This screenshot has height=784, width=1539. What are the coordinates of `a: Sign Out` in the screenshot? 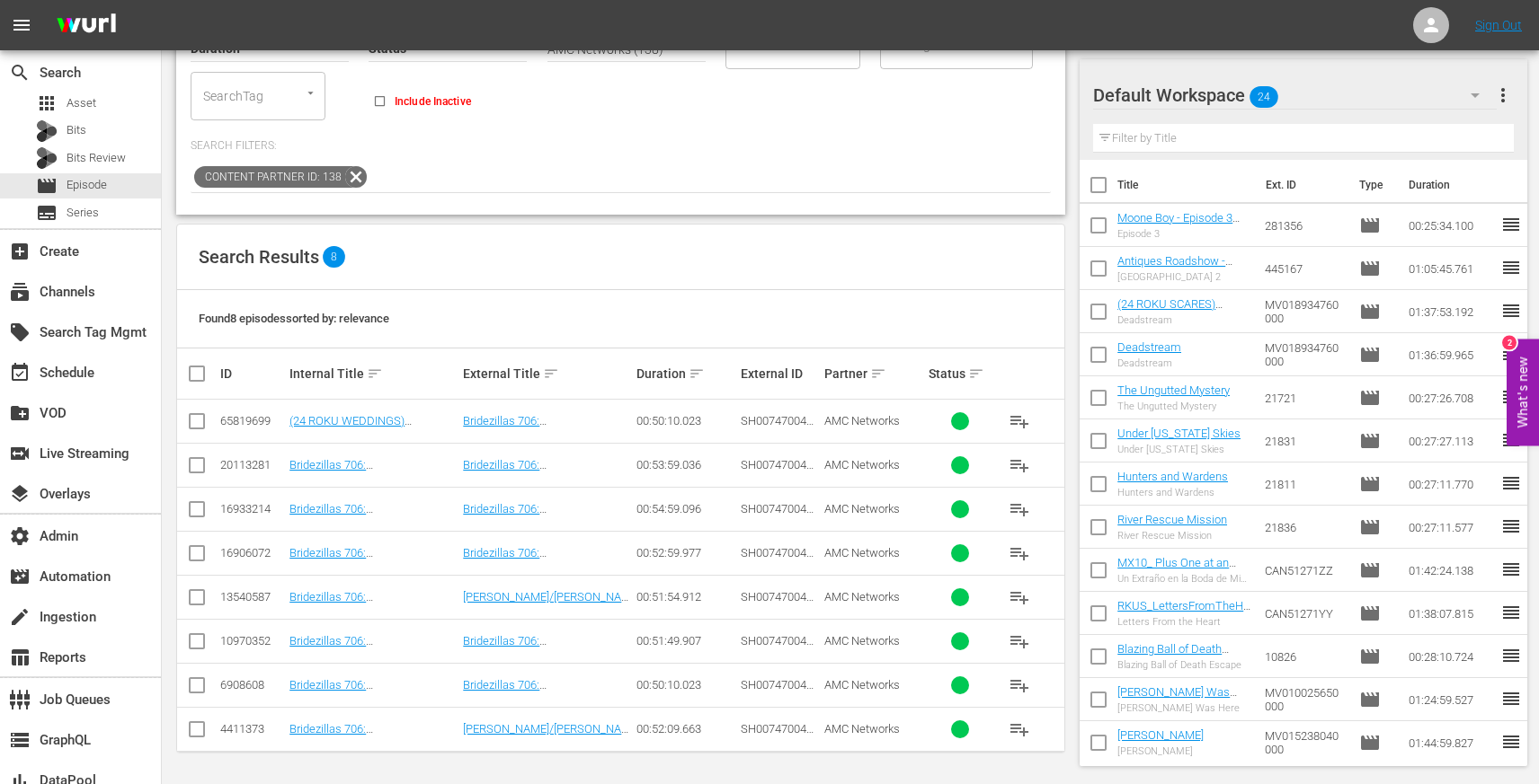 It's located at (1499, 26).